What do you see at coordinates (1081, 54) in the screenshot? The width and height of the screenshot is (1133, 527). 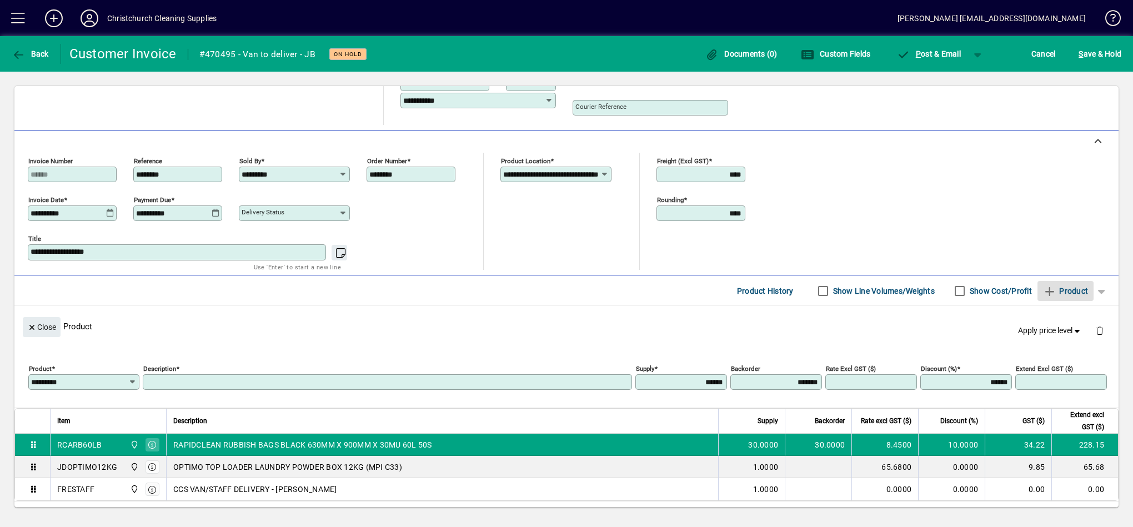 I see `span: S` at bounding box center [1081, 54].